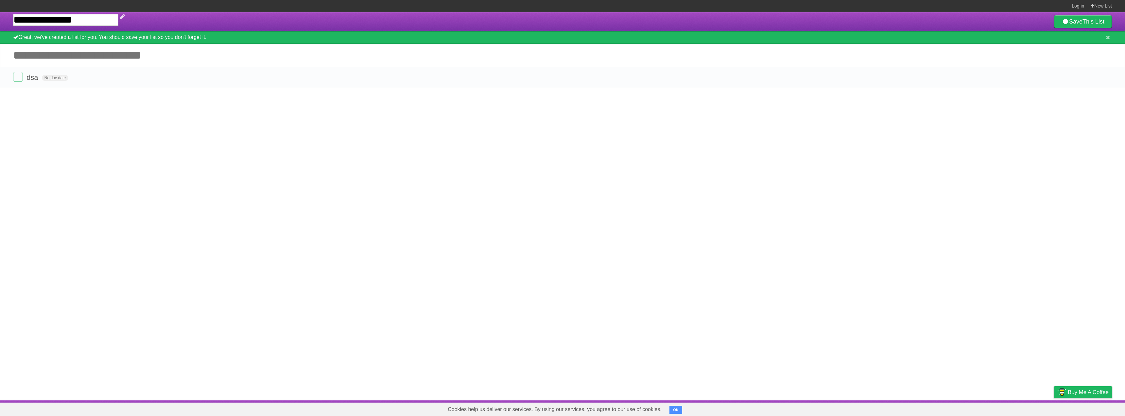 The height and width of the screenshot is (416, 1125). What do you see at coordinates (1002, 408) in the screenshot?
I see `a: Developers` at bounding box center [1002, 408].